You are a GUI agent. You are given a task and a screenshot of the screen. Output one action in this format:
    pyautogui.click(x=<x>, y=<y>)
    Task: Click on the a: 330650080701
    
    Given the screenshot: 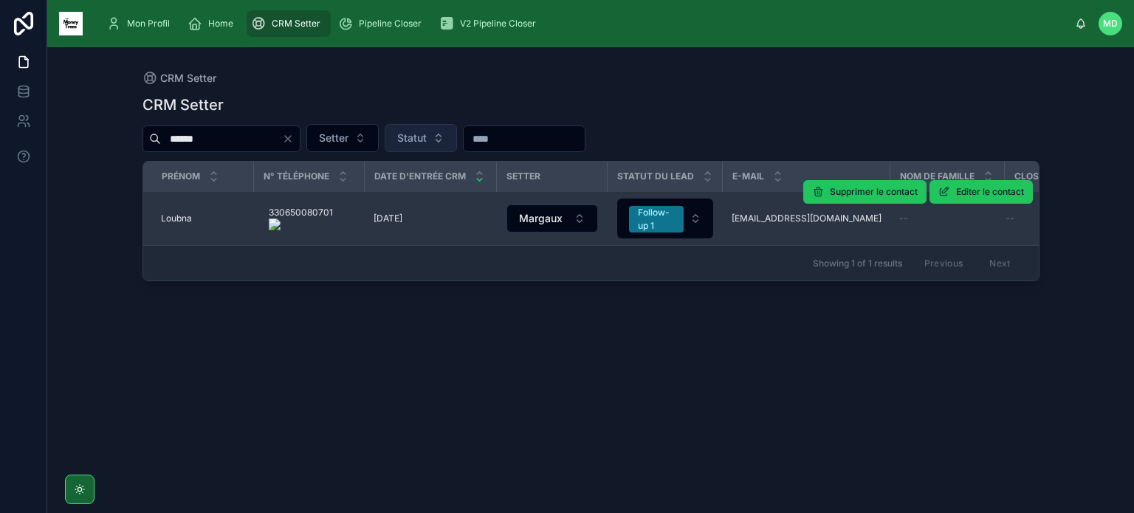 What is the action you would take?
    pyautogui.click(x=309, y=219)
    